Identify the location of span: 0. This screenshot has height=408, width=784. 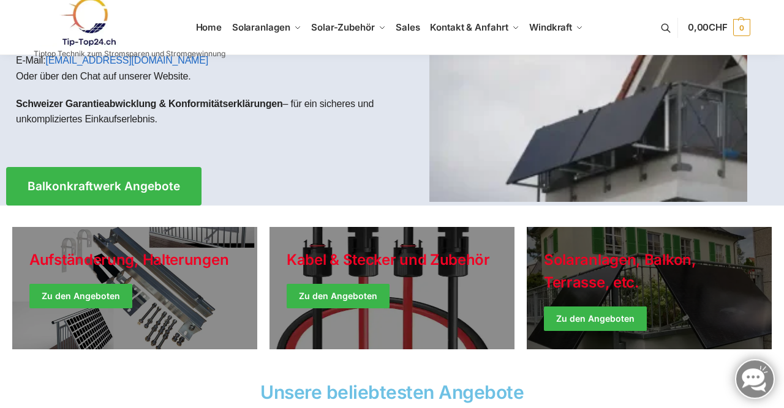
(742, 28).